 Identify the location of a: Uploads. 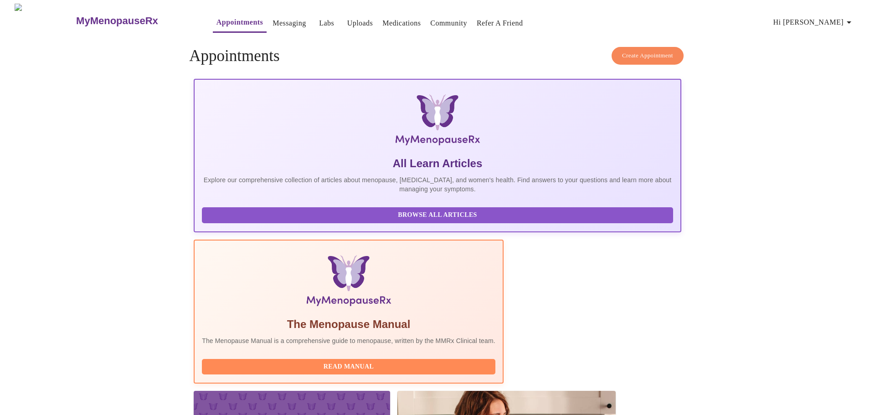
(360, 23).